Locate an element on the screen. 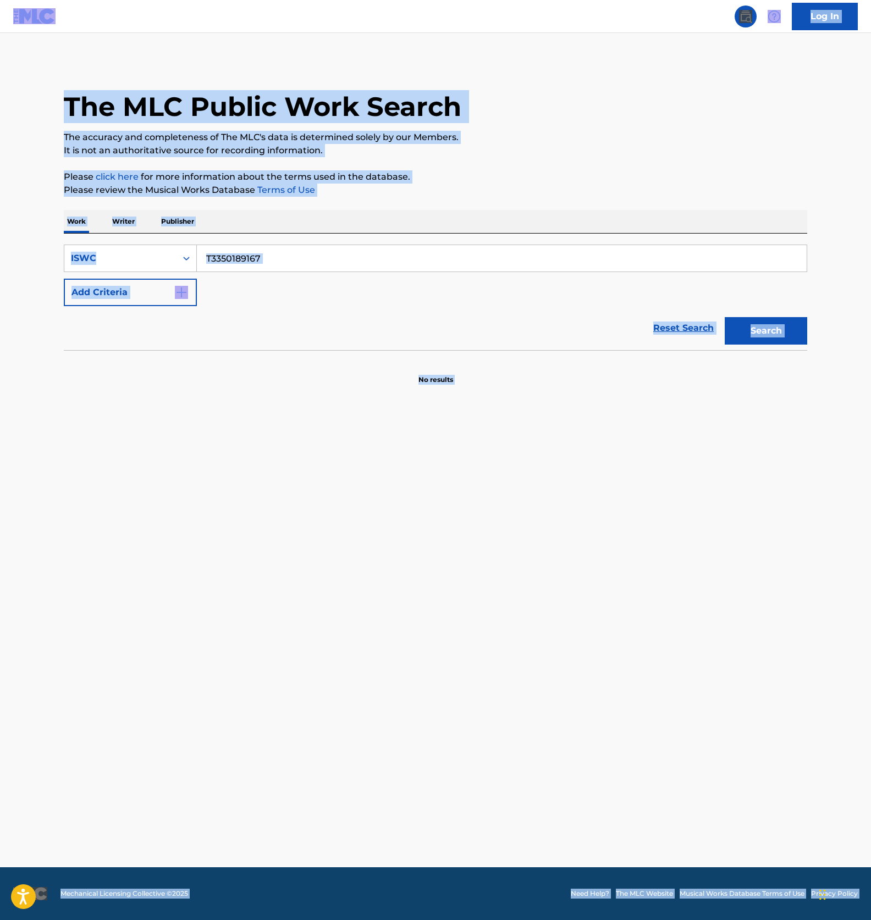 The width and height of the screenshot is (871, 920). a: Privacy Policy is located at coordinates (834, 894).